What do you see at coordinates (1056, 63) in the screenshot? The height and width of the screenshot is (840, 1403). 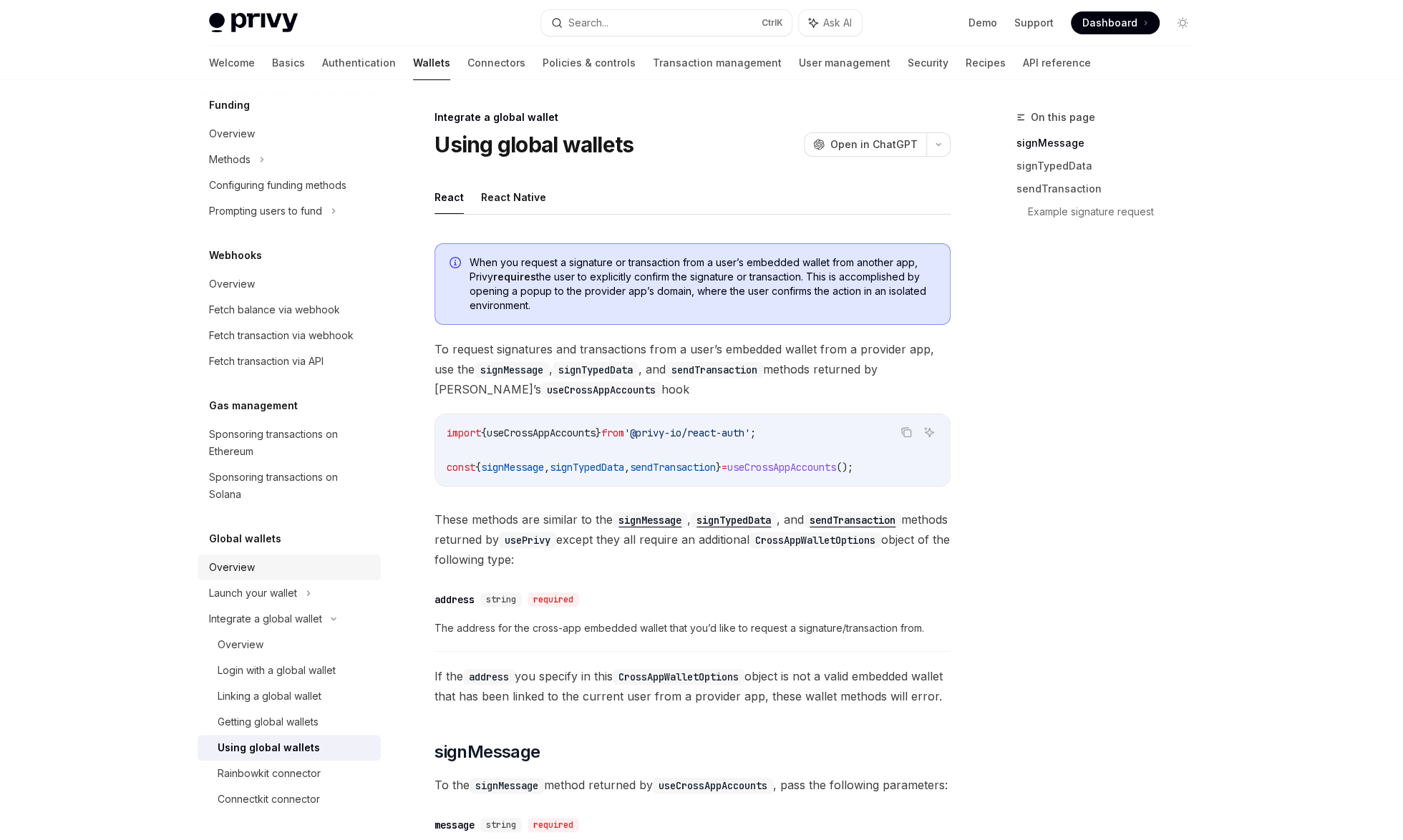 I see `a: API reference` at bounding box center [1056, 63].